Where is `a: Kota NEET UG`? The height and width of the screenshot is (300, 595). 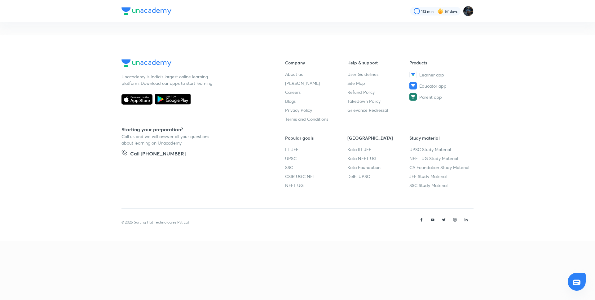
a: Kota NEET UG is located at coordinates (378, 158).